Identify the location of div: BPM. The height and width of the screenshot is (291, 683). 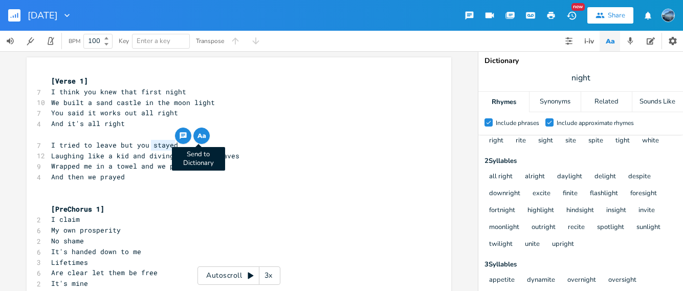
(74, 41).